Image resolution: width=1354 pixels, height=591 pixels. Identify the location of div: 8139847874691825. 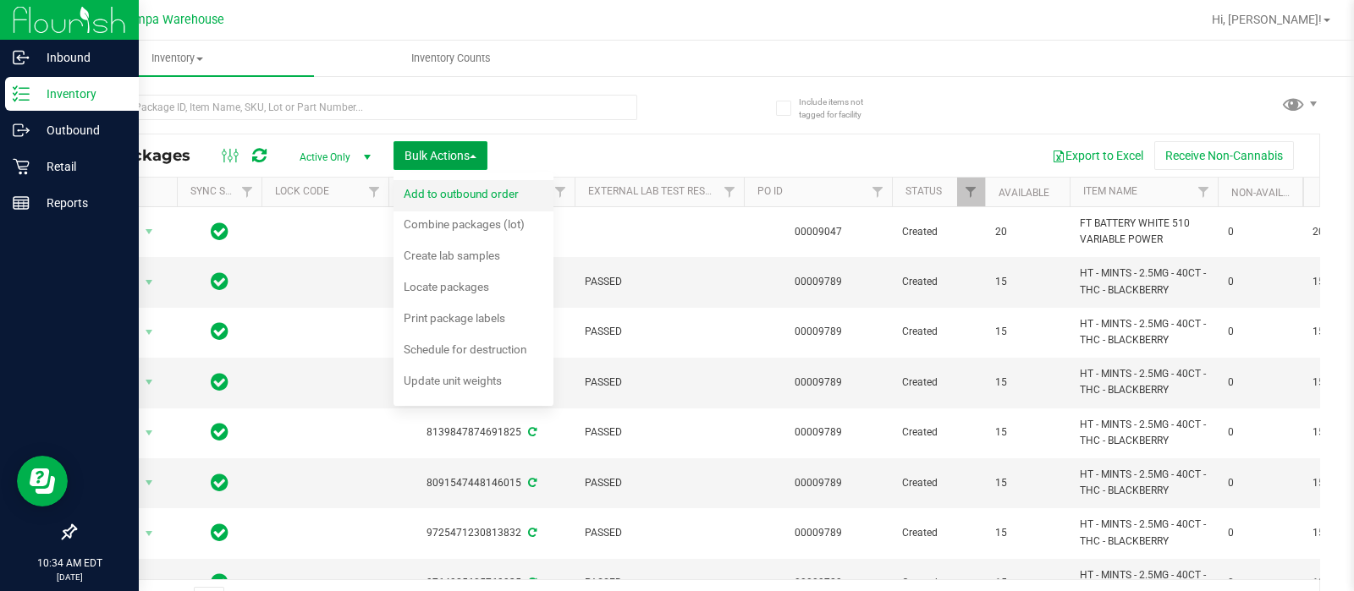
(481, 432).